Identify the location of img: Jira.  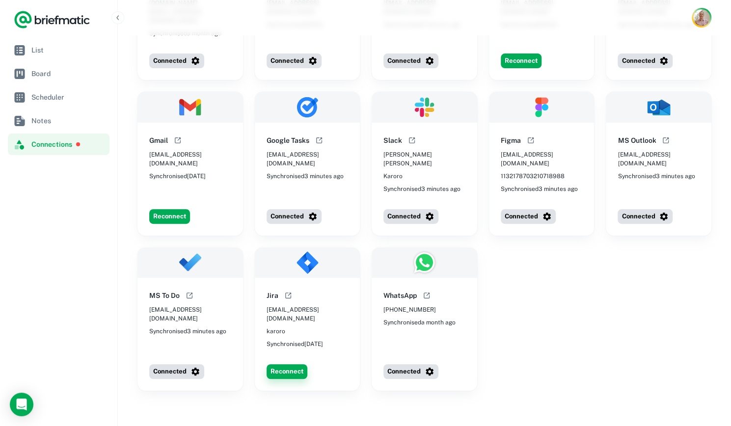
(307, 263).